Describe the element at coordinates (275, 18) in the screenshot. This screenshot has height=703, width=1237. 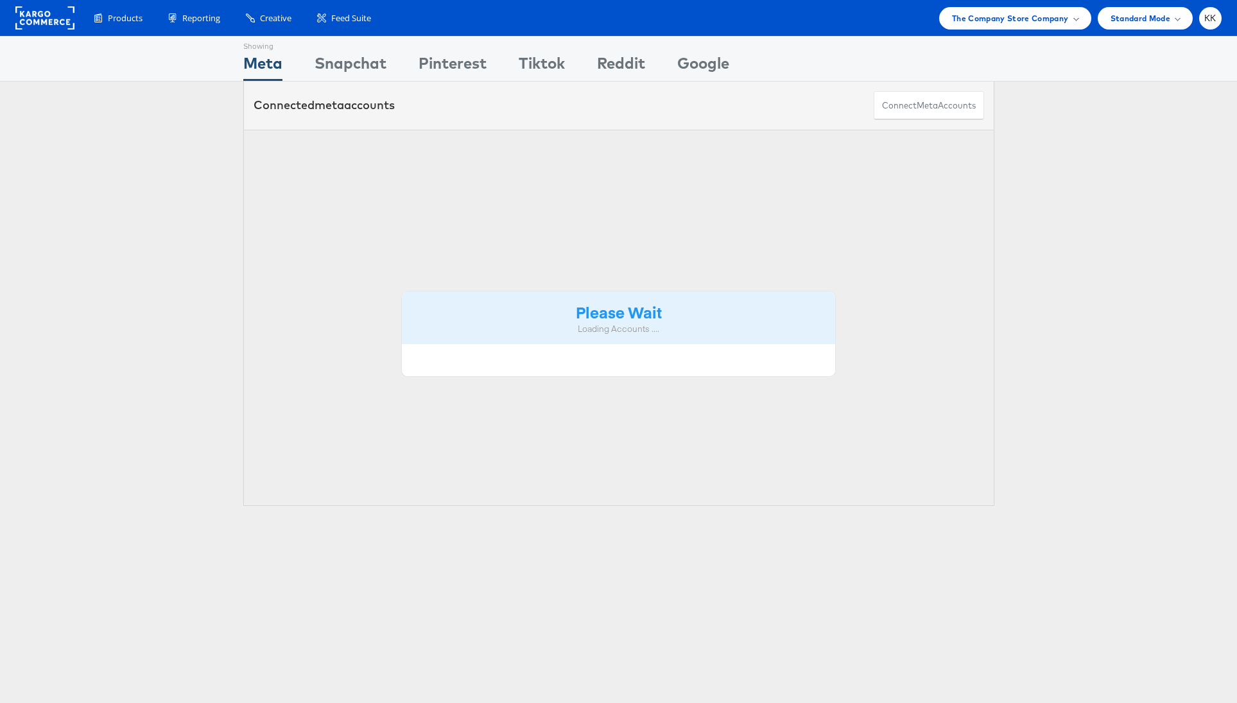
I see `span: Creative` at that location.